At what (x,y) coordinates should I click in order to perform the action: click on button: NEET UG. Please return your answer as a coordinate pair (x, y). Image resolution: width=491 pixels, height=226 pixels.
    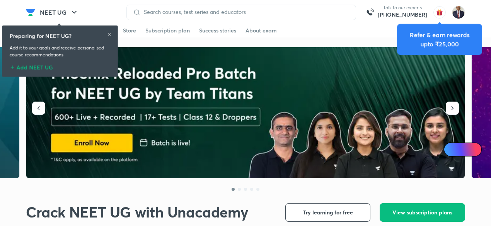
    Looking at the image, I should click on (59, 12).